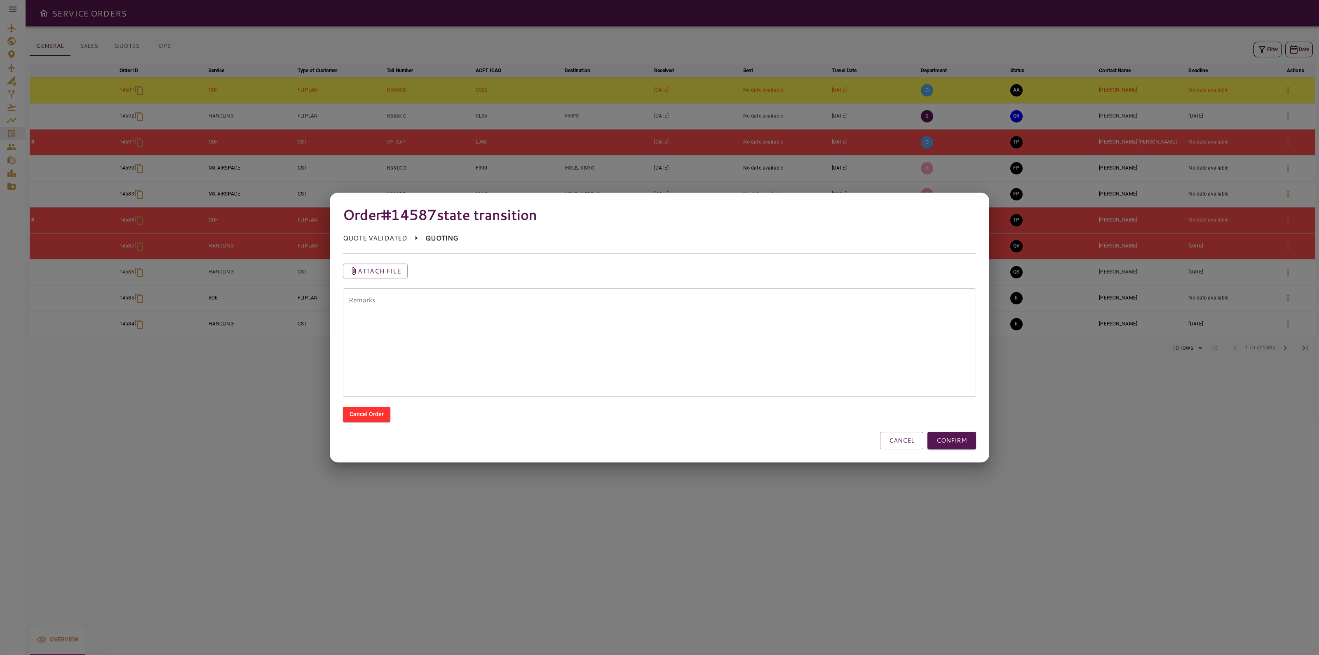 This screenshot has height=655, width=1319. I want to click on p: QUOTE VALIDATED, so click(375, 238).